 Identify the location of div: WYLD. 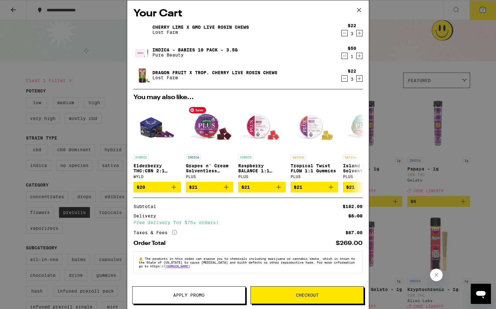
(157, 176).